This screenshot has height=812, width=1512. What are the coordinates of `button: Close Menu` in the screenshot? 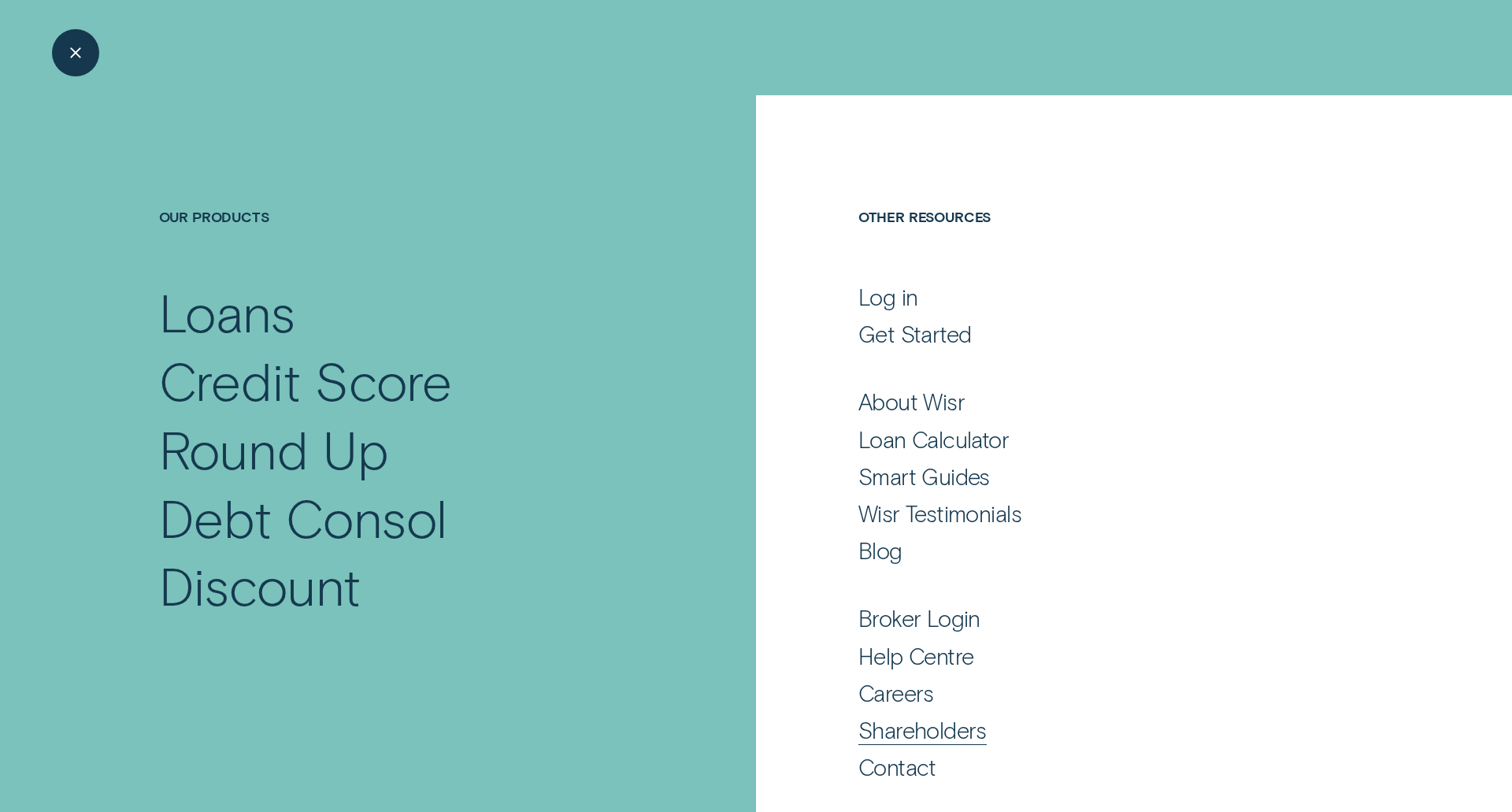 It's located at (76, 53).